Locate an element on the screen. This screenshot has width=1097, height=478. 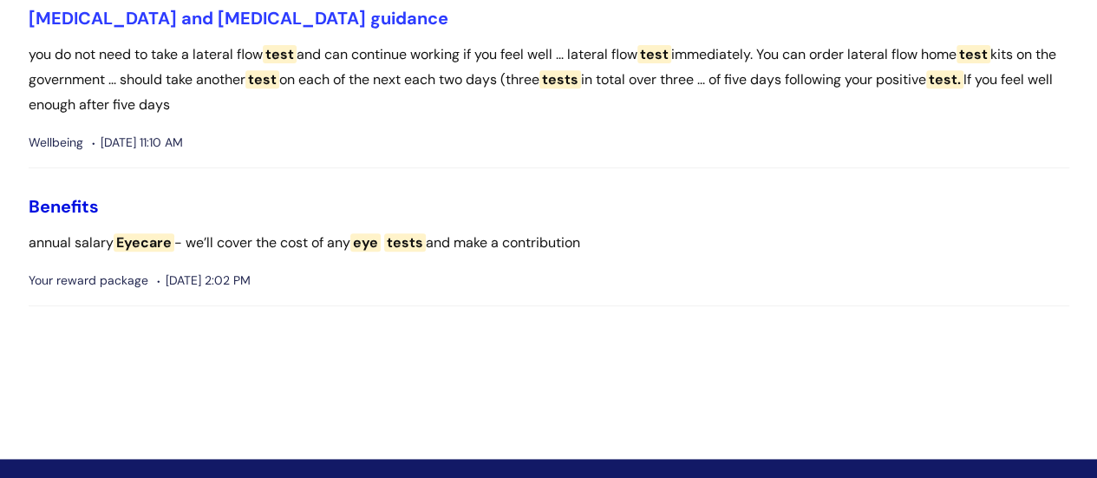
p: you do not need to take a lateral flow and can continue working if you feel well ... lateral flow... is located at coordinates (549, 80).